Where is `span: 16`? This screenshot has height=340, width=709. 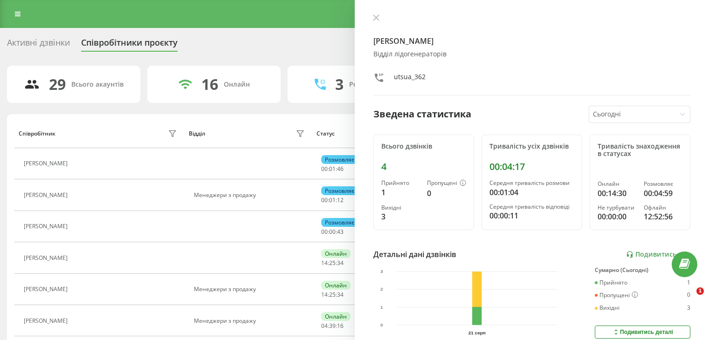 span: 16 is located at coordinates (340, 326).